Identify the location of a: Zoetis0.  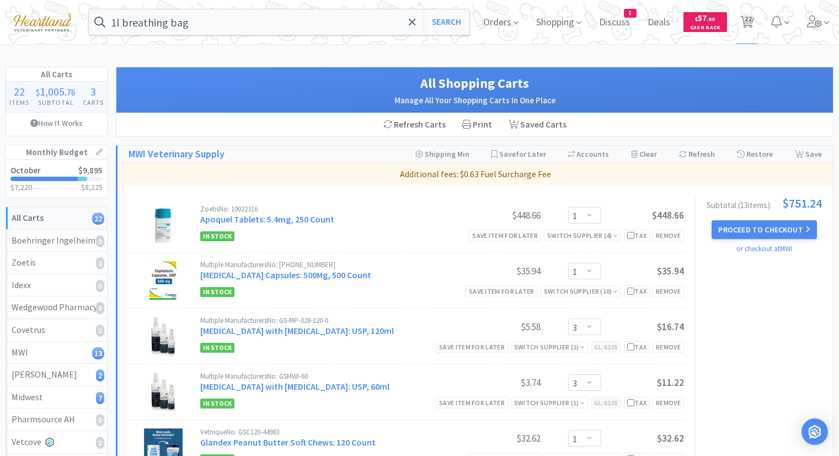
(56, 263).